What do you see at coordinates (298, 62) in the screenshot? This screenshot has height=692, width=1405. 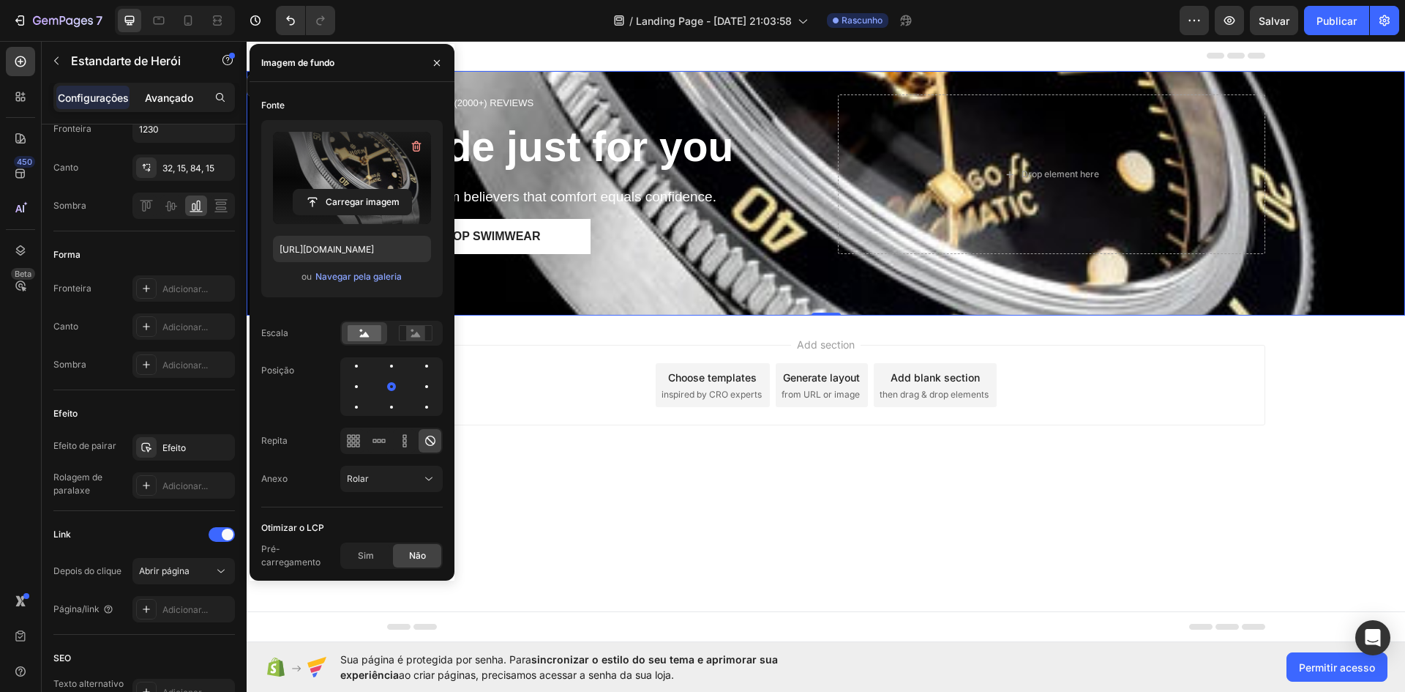 I see `font: Imagem de fundo` at bounding box center [298, 62].